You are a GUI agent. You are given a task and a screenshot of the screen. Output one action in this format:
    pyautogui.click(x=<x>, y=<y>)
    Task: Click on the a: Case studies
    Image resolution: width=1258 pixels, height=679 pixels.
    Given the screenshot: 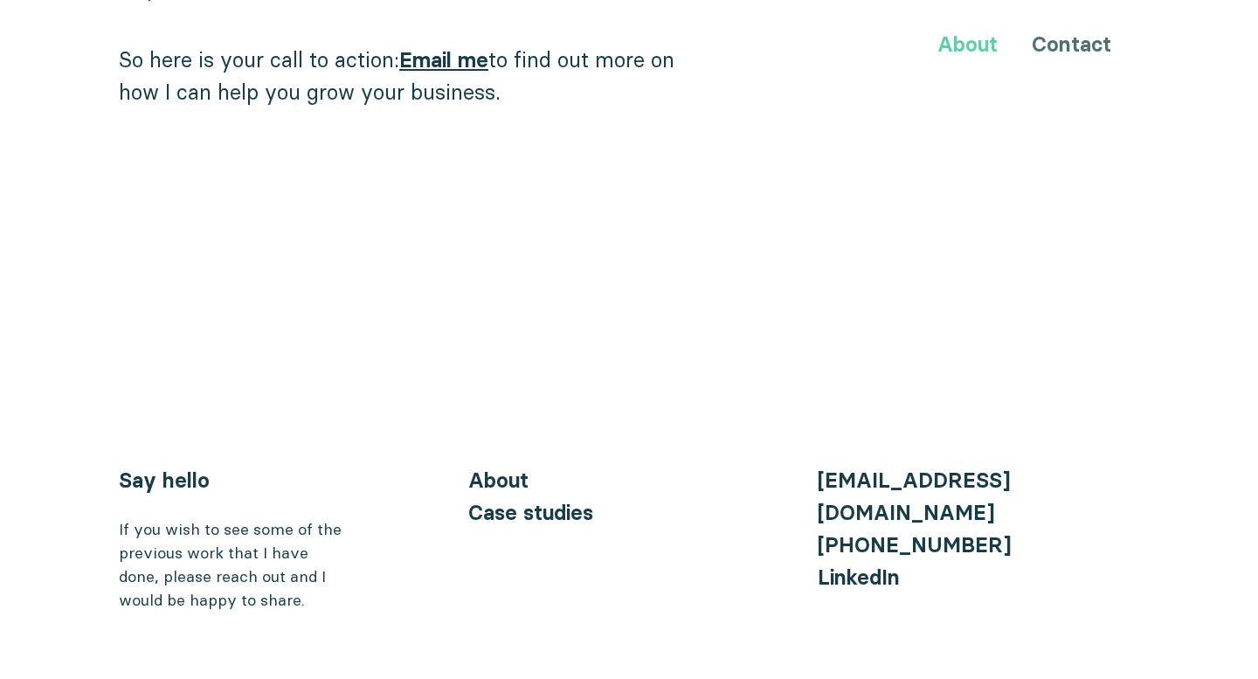 What is the action you would take?
    pyautogui.click(x=530, y=512)
    